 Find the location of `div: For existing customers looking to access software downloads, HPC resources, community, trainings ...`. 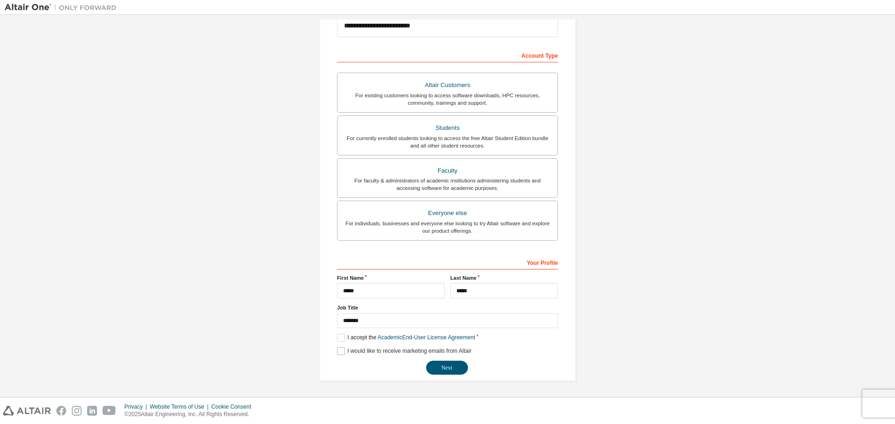

div: For existing customers looking to access software downloads, HPC resources, community, trainings ... is located at coordinates (447, 99).